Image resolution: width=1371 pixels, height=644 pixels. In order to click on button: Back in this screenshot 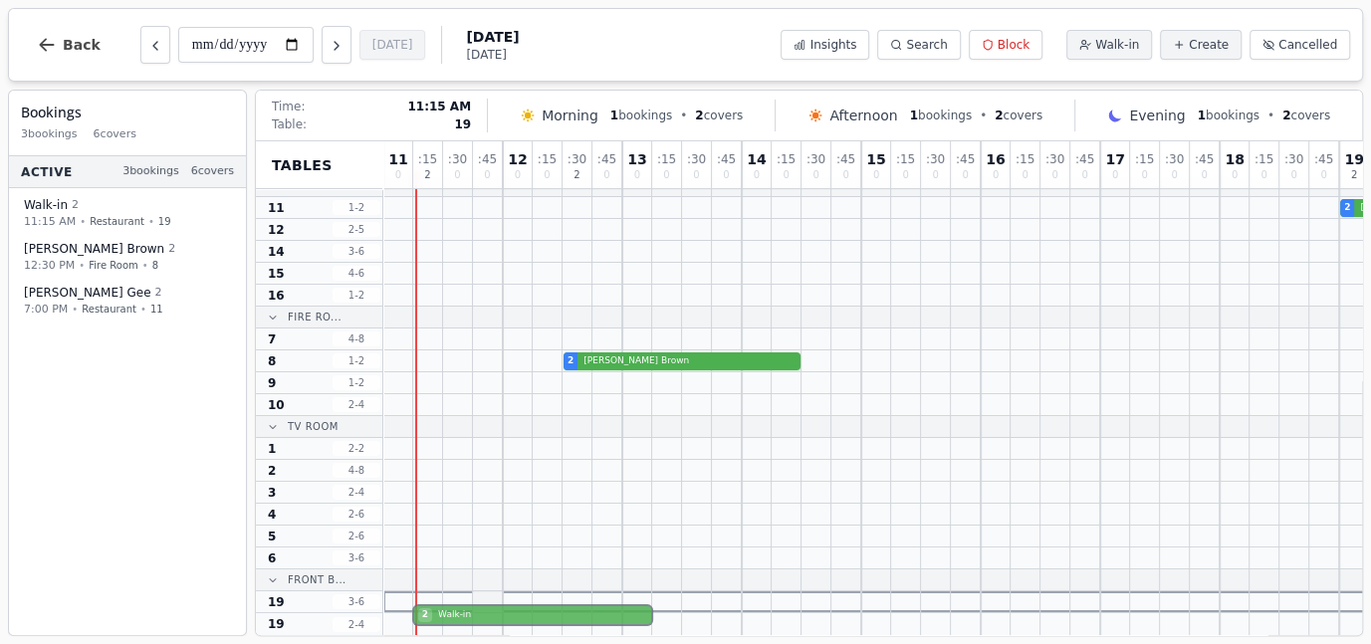, I will do `click(69, 45)`.